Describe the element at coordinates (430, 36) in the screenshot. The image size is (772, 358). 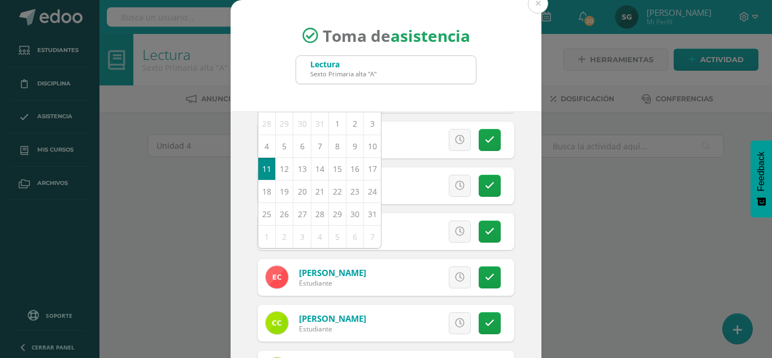
I see `strong: asistencia` at that location.